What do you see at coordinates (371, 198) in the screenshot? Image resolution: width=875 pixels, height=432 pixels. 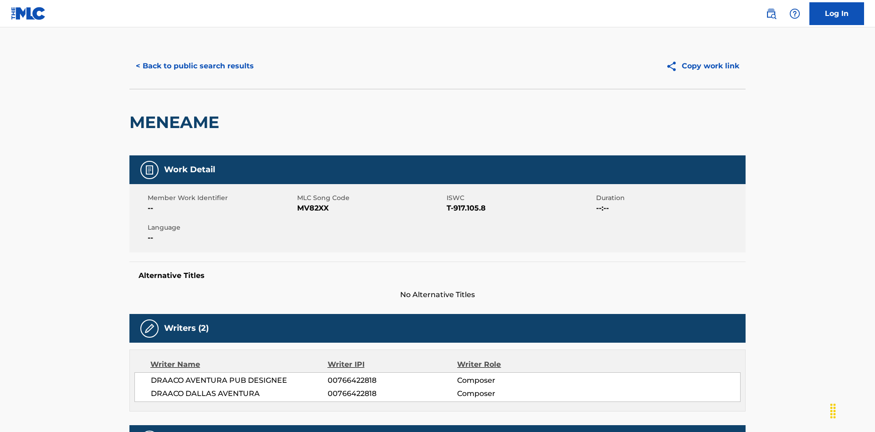 I see `span: MLC Song Code` at bounding box center [371, 198].